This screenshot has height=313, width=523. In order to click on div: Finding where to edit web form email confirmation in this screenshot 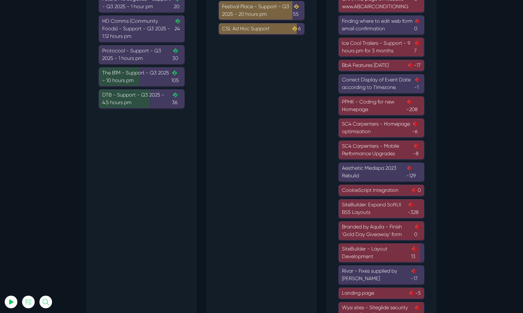, I will do `click(381, 25)`.